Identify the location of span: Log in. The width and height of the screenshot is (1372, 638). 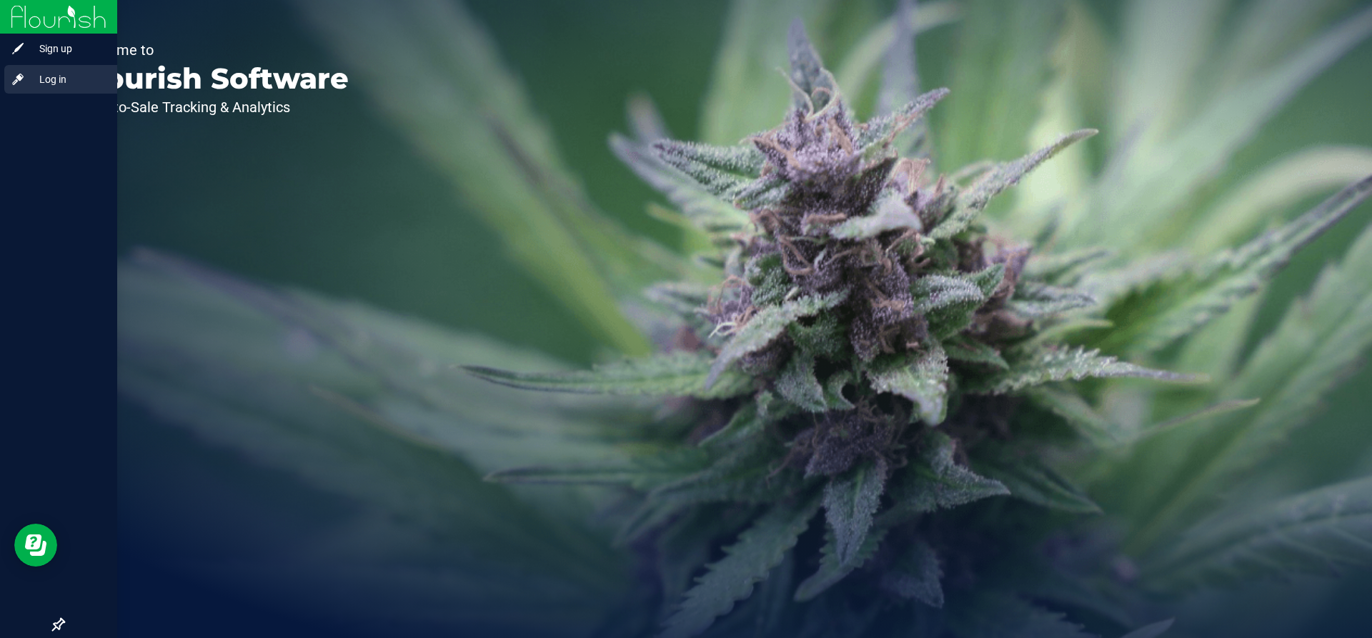
(68, 79).